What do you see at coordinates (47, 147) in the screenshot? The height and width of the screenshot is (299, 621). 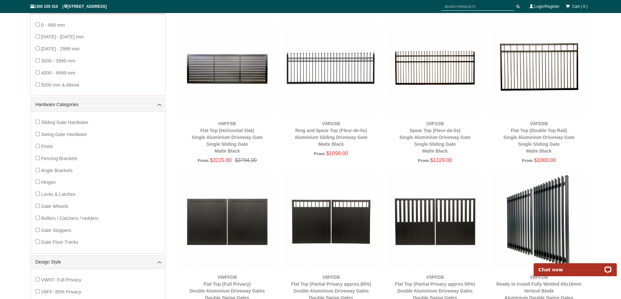 I see `span: Posts` at bounding box center [47, 147].